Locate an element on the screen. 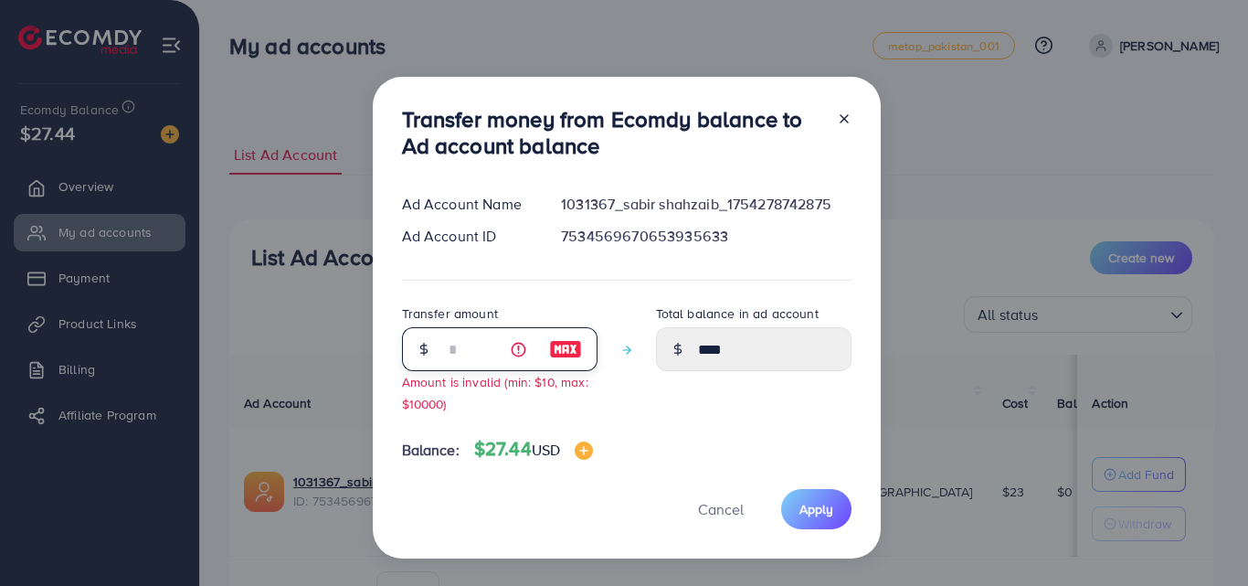 Image resolution: width=1248 pixels, height=586 pixels. span: Balance: is located at coordinates (430, 450).